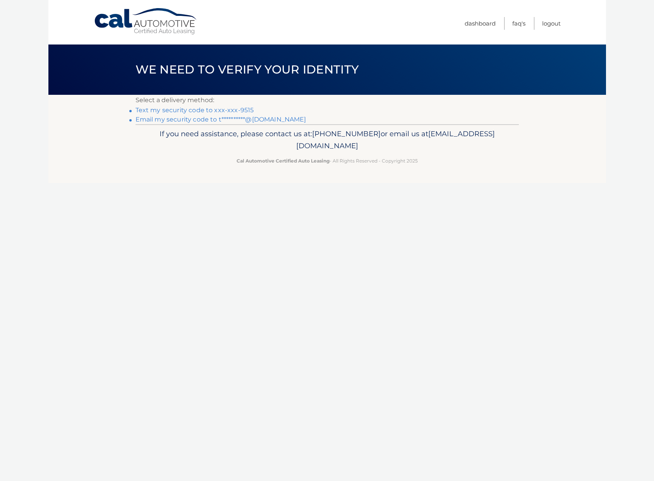 This screenshot has width=654, height=481. I want to click on a: Dashboard, so click(480, 23).